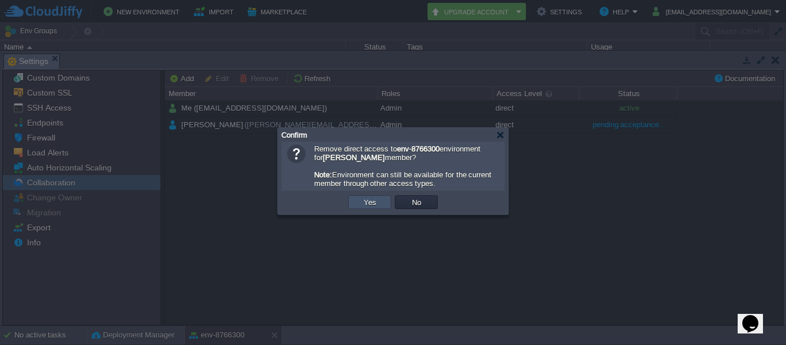  Describe the element at coordinates (417, 202) in the screenshot. I see `button: No` at that location.